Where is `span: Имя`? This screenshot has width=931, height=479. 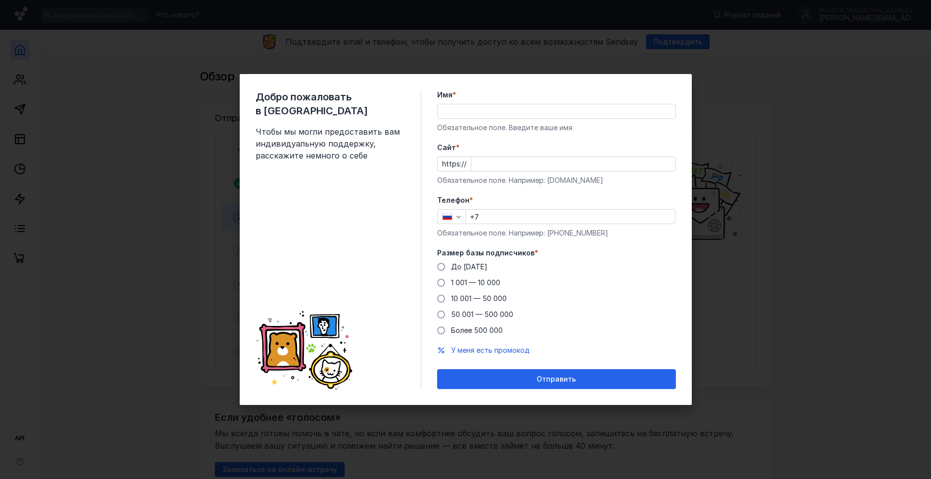
span: Имя is located at coordinates (445, 95).